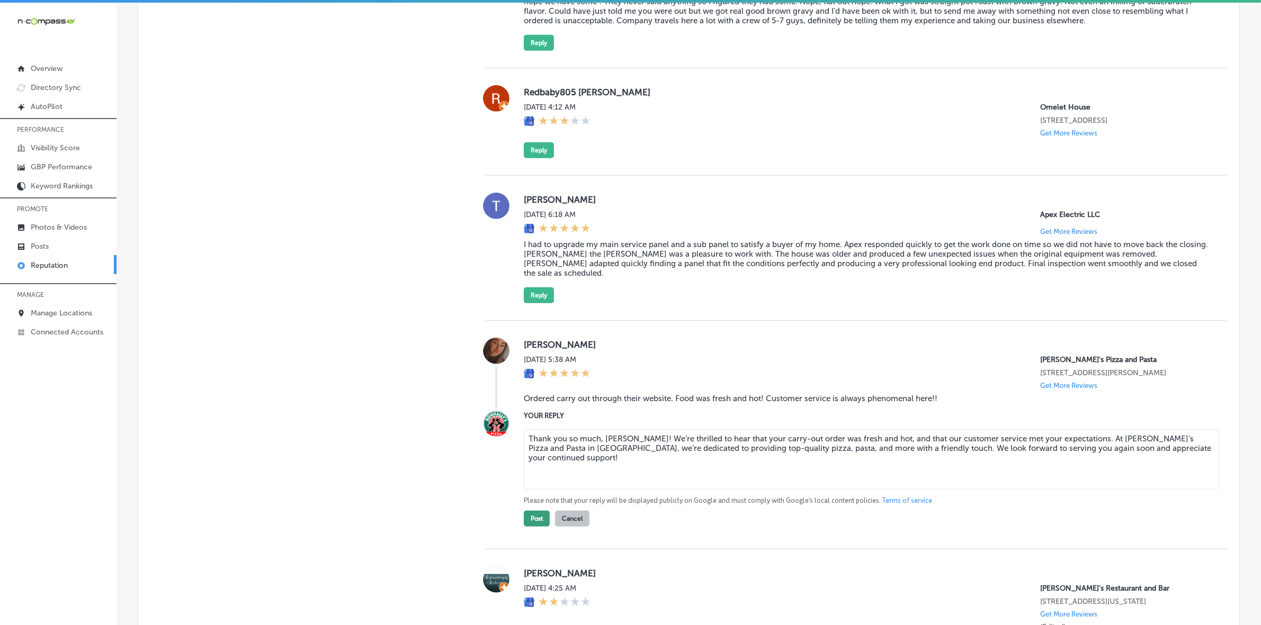  What do you see at coordinates (565, 603) in the screenshot?
I see `div: 2 Stars` at bounding box center [565, 603].